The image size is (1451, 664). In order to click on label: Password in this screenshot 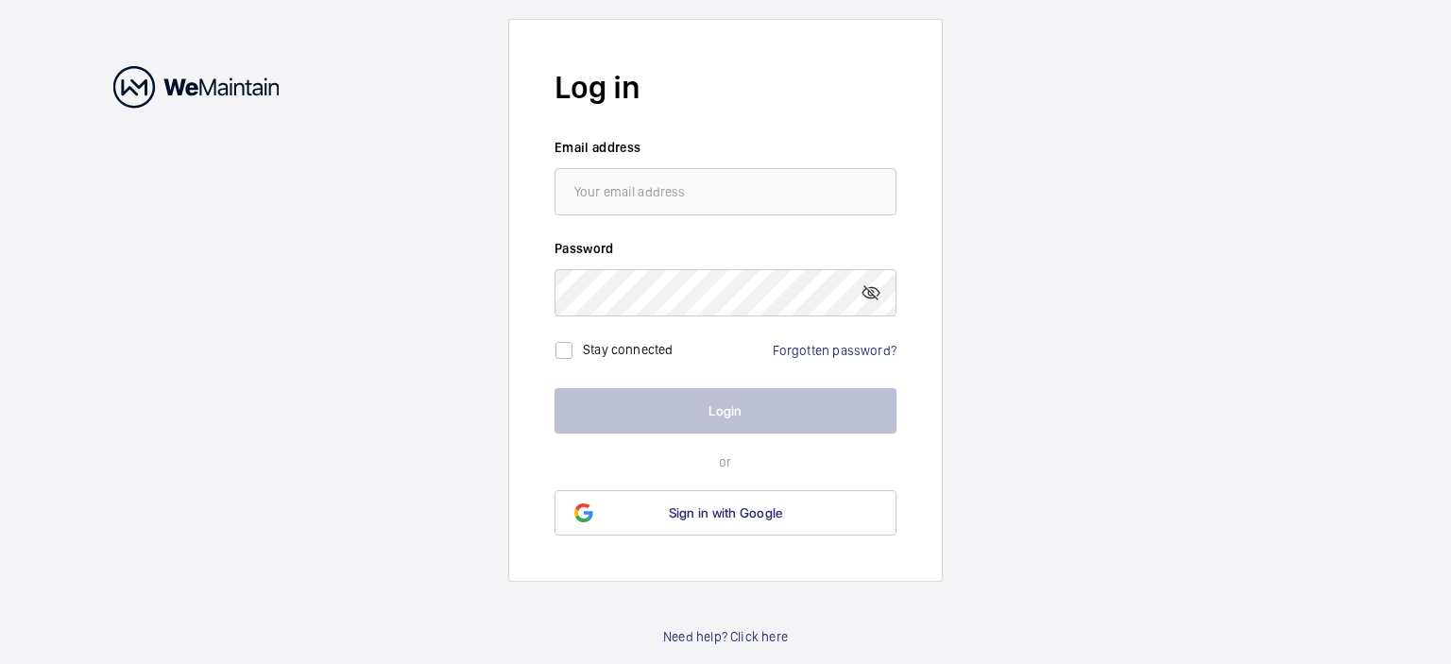, I will do `click(726, 249)`.